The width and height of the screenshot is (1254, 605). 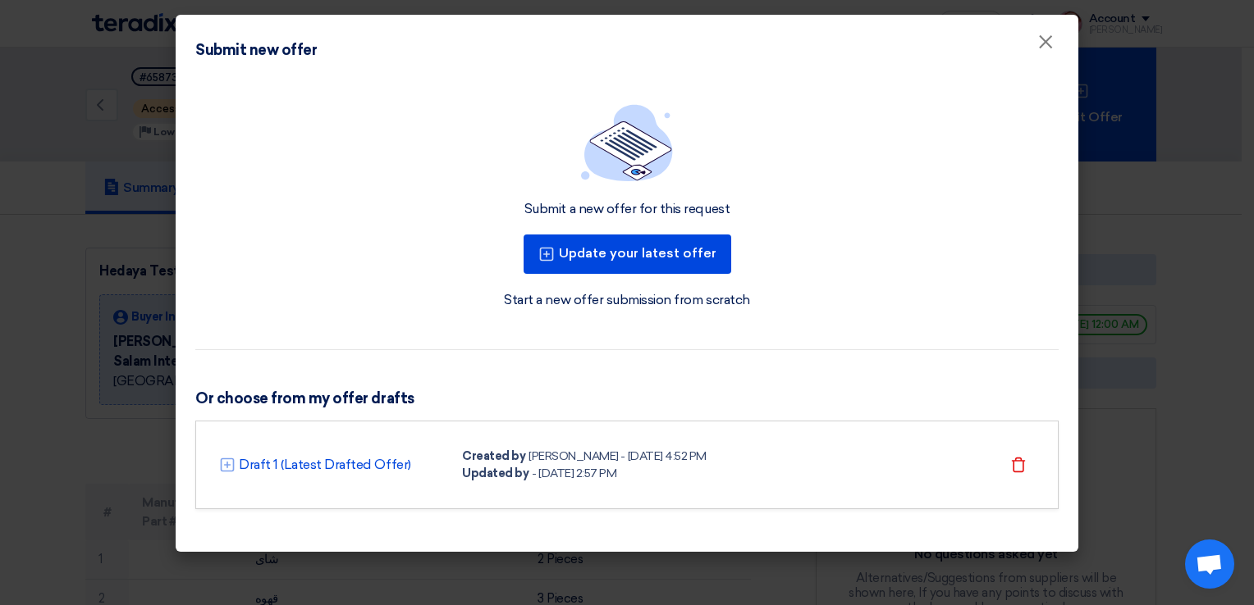 I want to click on div: Submit a new offer for this request, so click(x=627, y=209).